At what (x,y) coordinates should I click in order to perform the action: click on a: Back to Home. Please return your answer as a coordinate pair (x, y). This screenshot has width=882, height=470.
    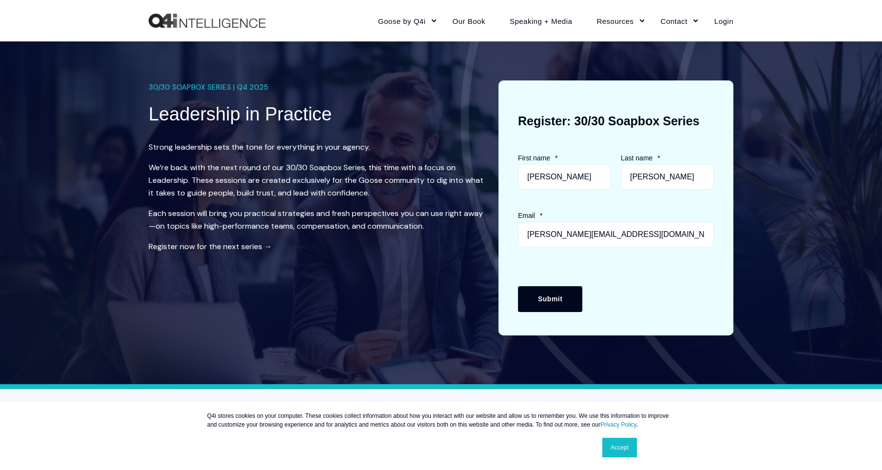
    Looking at the image, I should click on (207, 21).